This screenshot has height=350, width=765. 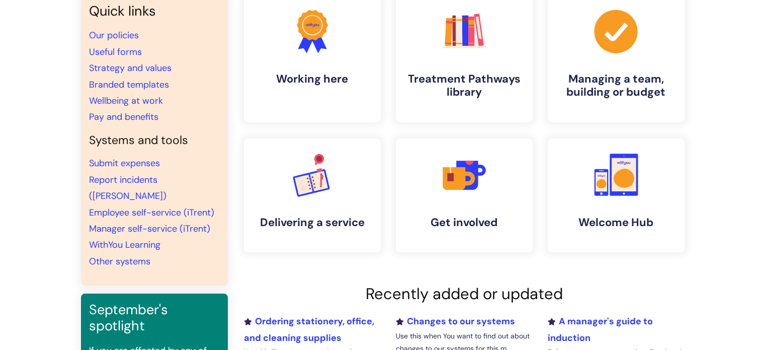 What do you see at coordinates (312, 79) in the screenshot?
I see `h4: Working here` at bounding box center [312, 79].